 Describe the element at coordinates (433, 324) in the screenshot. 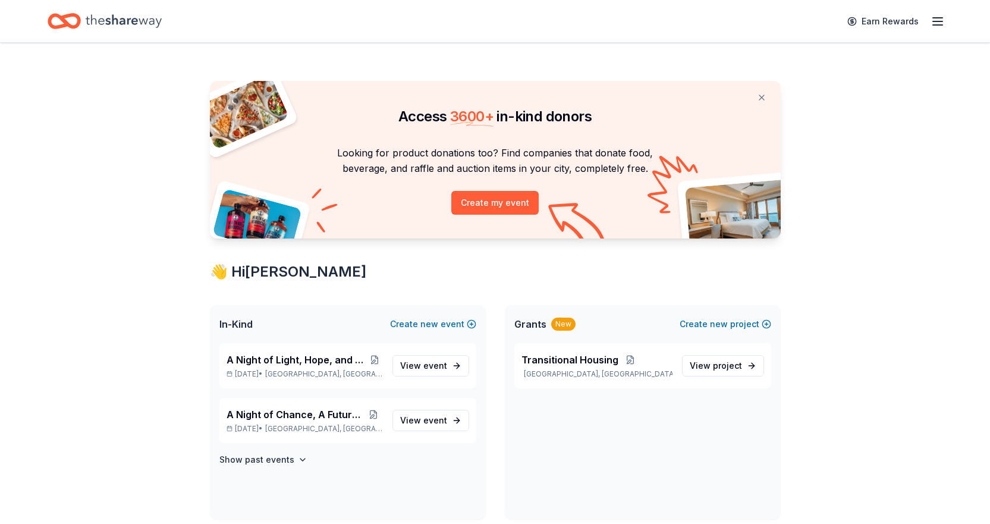

I see `button: Createnewevent` at that location.